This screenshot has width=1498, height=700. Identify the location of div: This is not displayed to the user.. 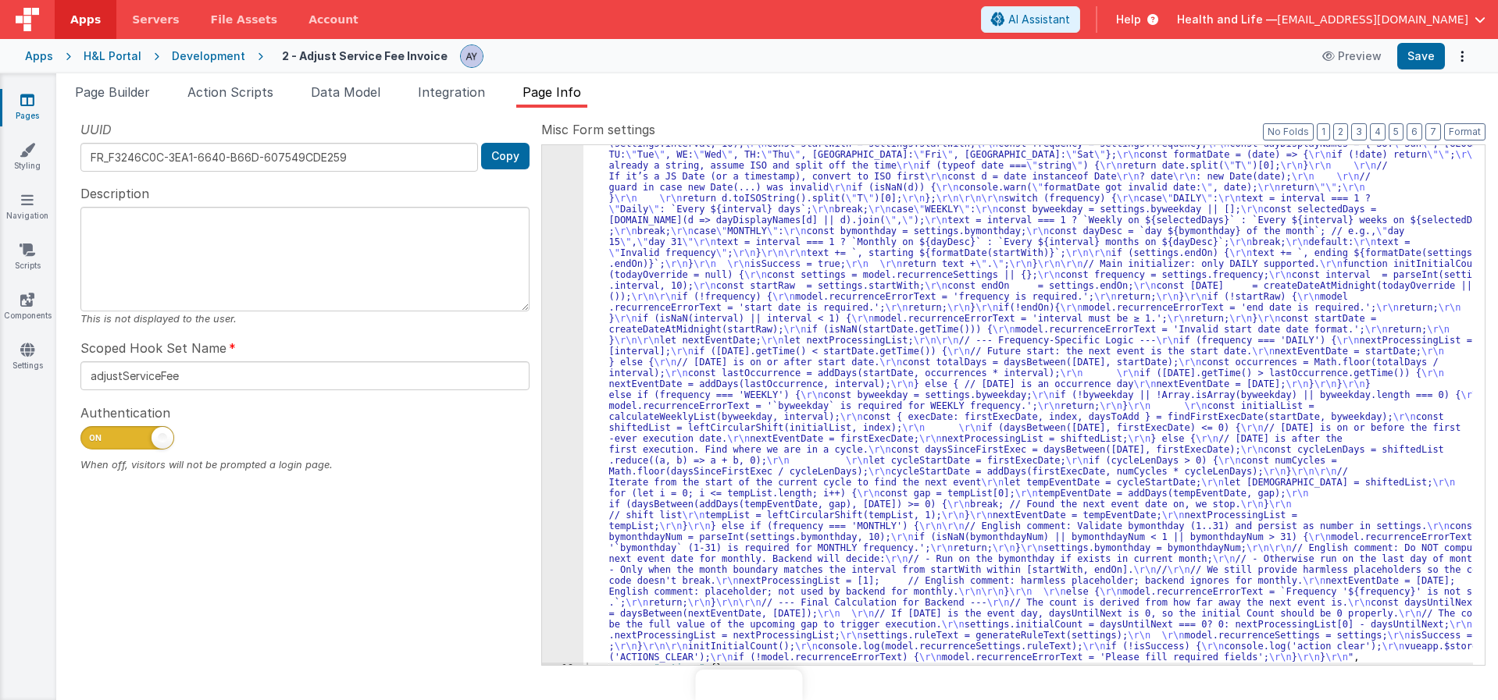
(304, 319).